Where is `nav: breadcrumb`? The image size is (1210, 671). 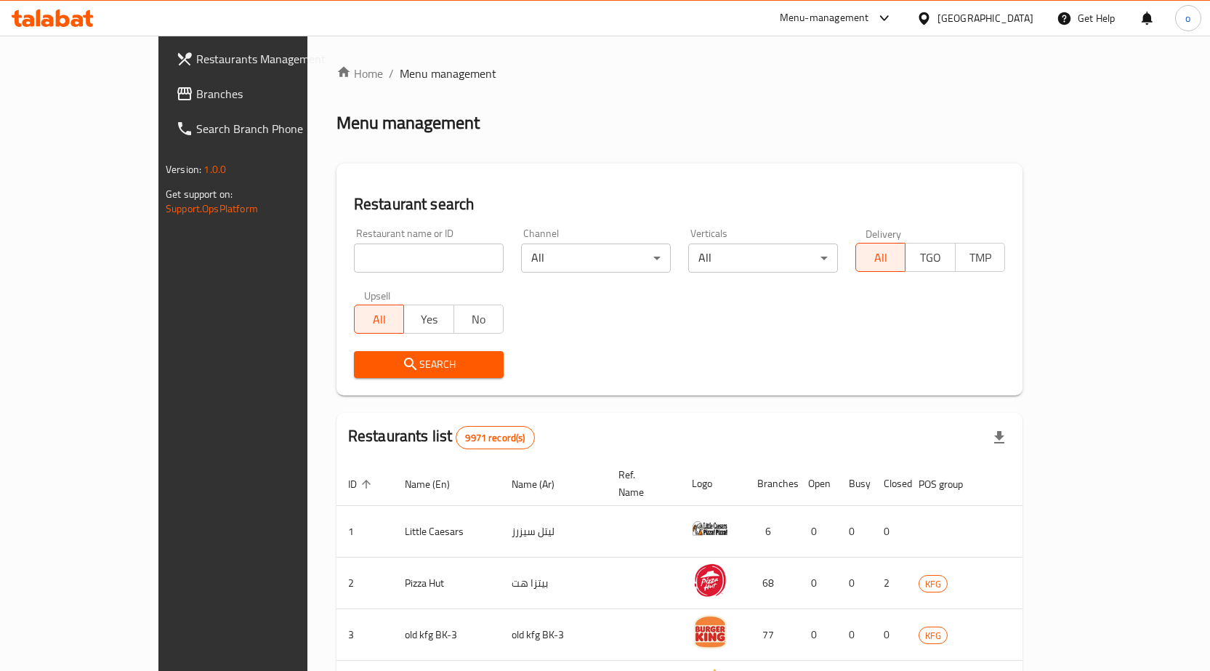 nav: breadcrumb is located at coordinates (679, 73).